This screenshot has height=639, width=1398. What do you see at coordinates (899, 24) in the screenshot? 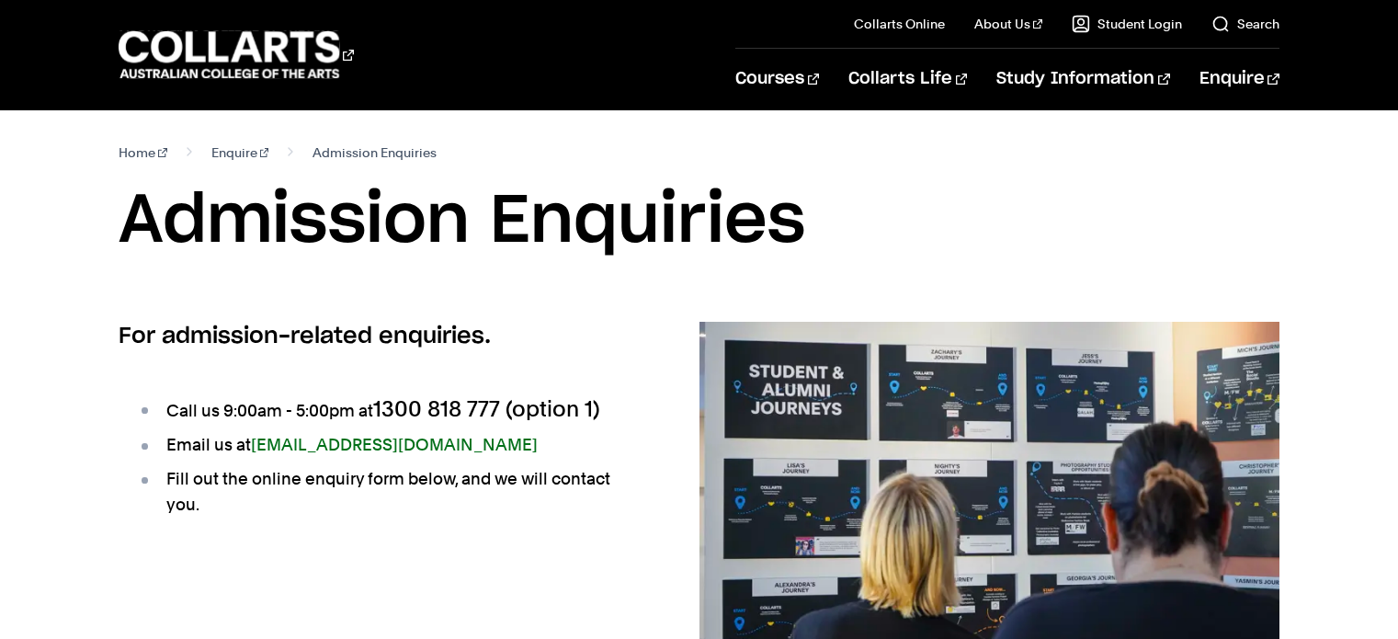
I see `a: Collarts Online` at bounding box center [899, 24].